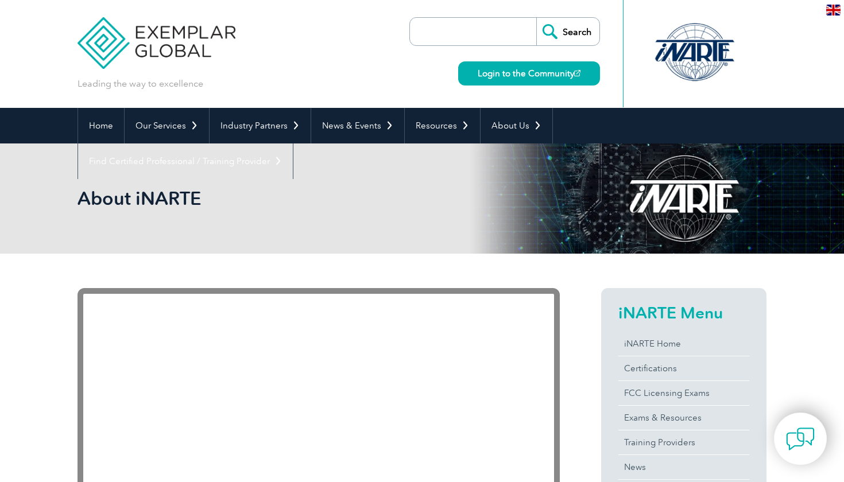 The width and height of the screenshot is (844, 482). What do you see at coordinates (185, 161) in the screenshot?
I see `a: Find Certified Professional / Training Provider` at bounding box center [185, 161].